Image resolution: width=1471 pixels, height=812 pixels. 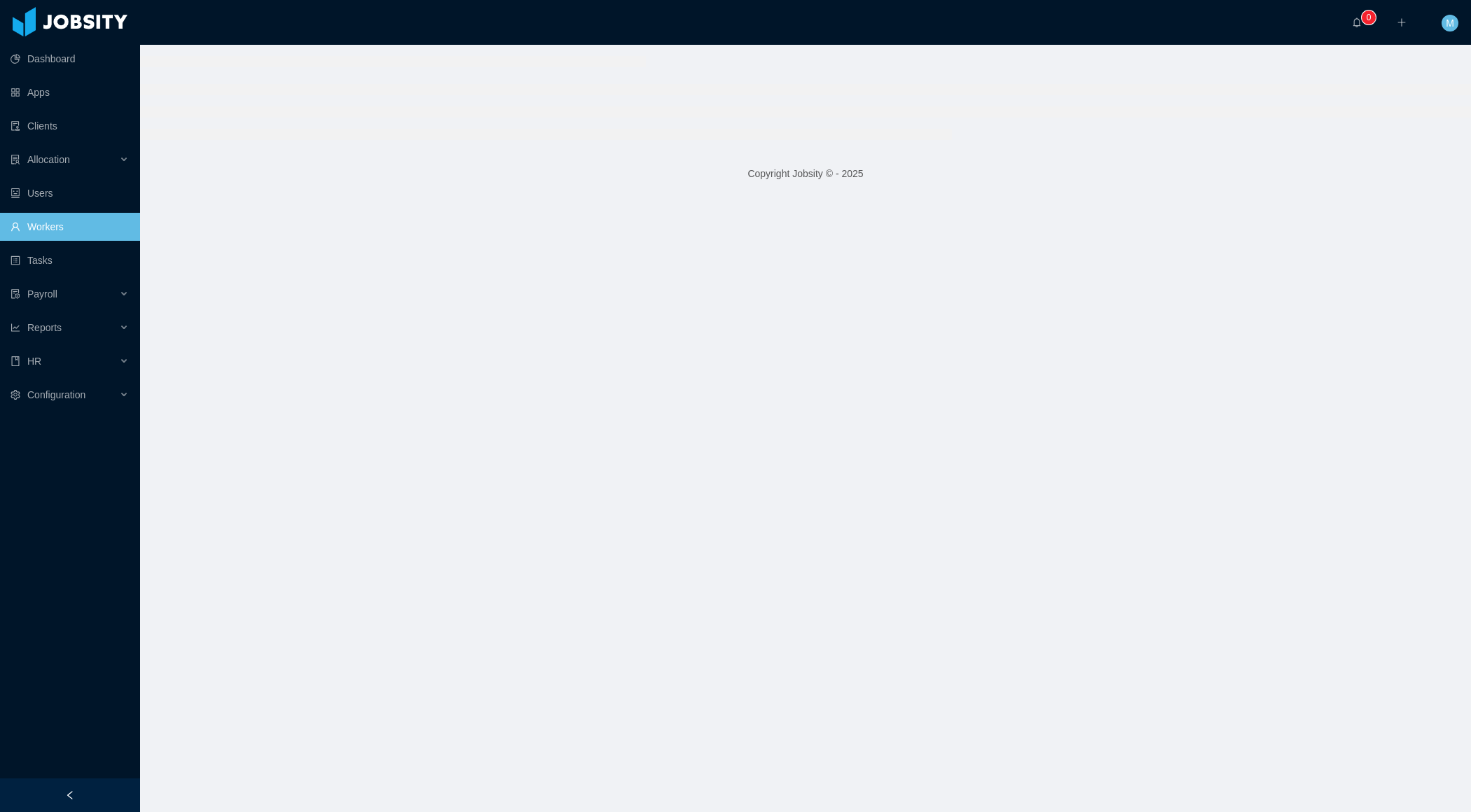 What do you see at coordinates (1450, 23) in the screenshot?
I see `span: M` at bounding box center [1450, 23].